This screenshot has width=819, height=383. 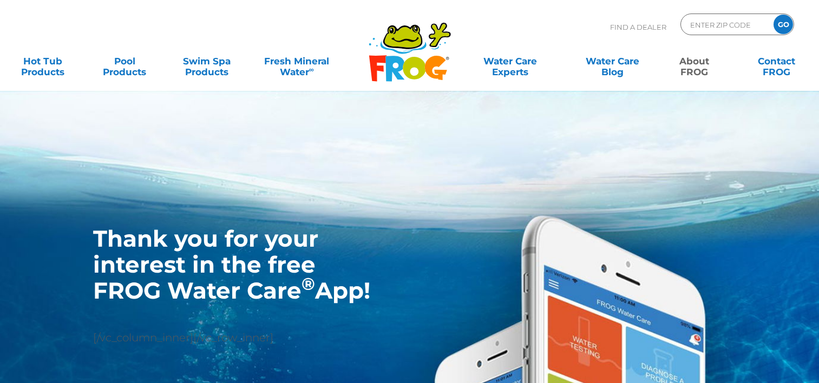 I want to click on a: Fresh MineralWater∞, so click(x=296, y=61).